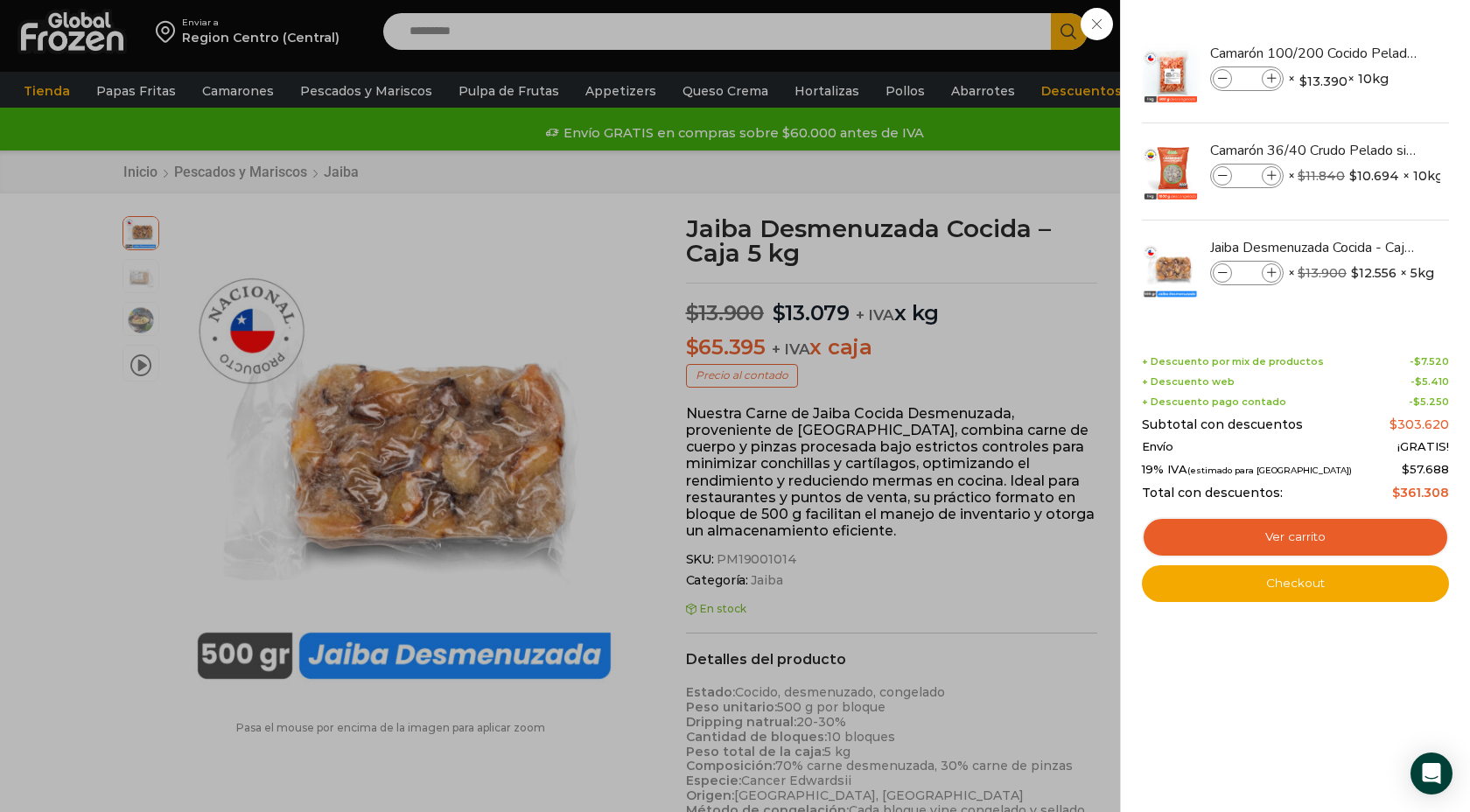 This screenshot has width=1470, height=812. What do you see at coordinates (1157, 447) in the screenshot?
I see `span: Envío` at bounding box center [1157, 447].